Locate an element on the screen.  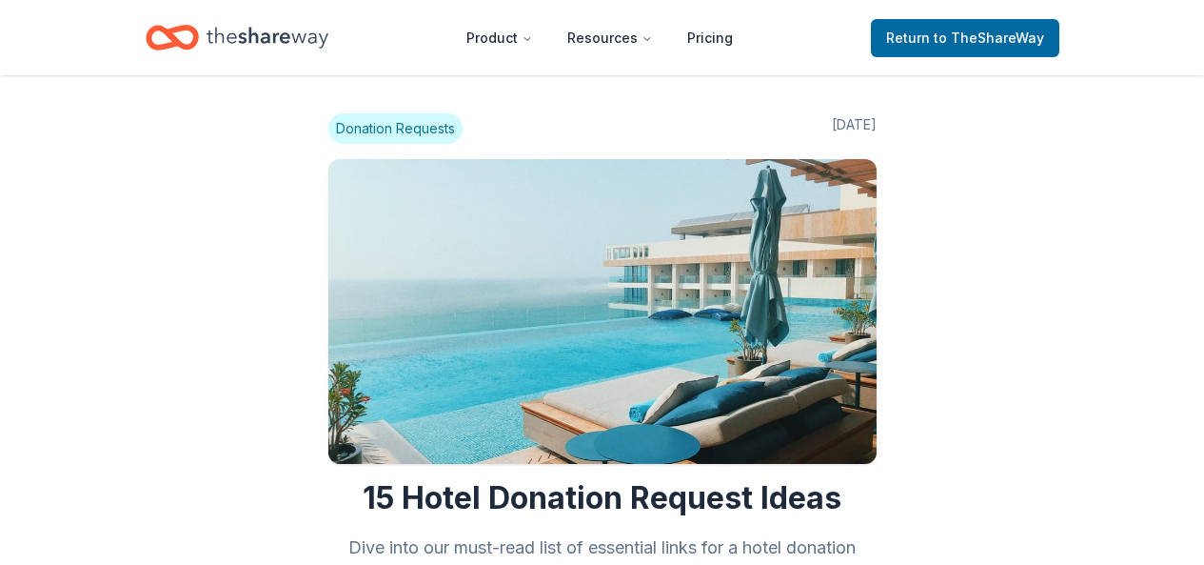
h1: 15 Hotel Donation Request Ideas is located at coordinates (603, 498).